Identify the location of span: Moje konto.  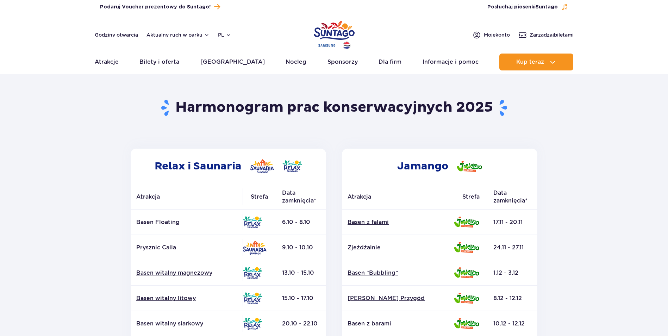
(497, 35).